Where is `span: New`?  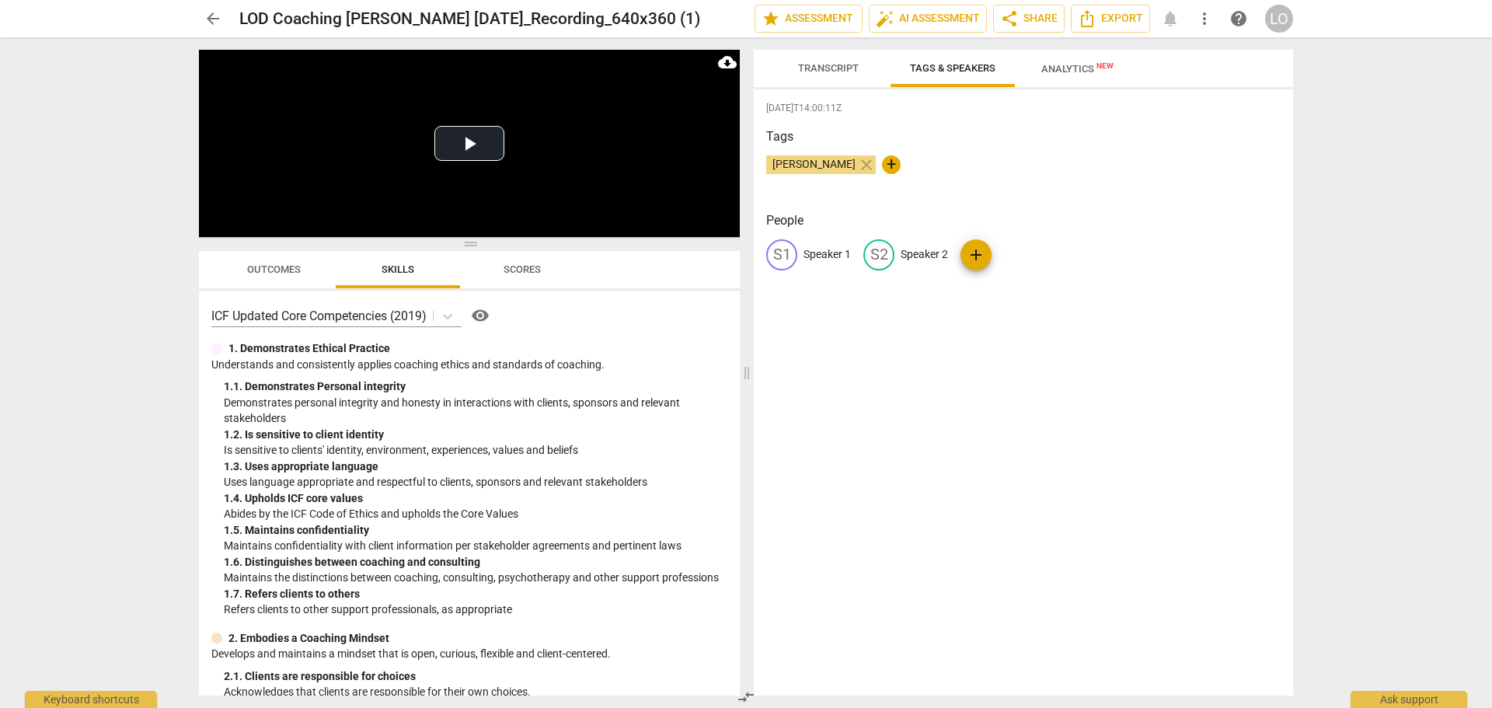 span: New is located at coordinates (1105, 65).